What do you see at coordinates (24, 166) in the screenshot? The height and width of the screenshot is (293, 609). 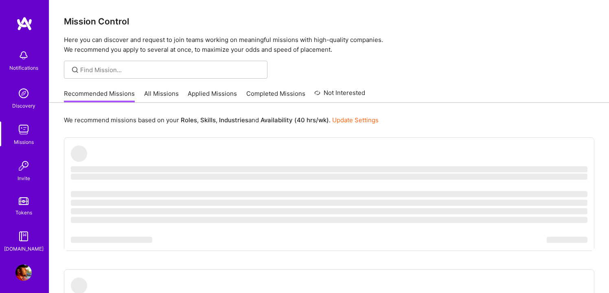 I see `img: Invite` at bounding box center [24, 166].